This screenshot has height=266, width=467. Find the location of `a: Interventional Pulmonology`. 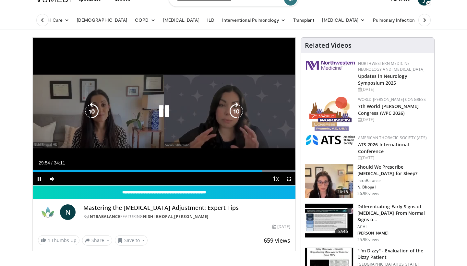

a: Interventional Pulmonology is located at coordinates (254, 20).